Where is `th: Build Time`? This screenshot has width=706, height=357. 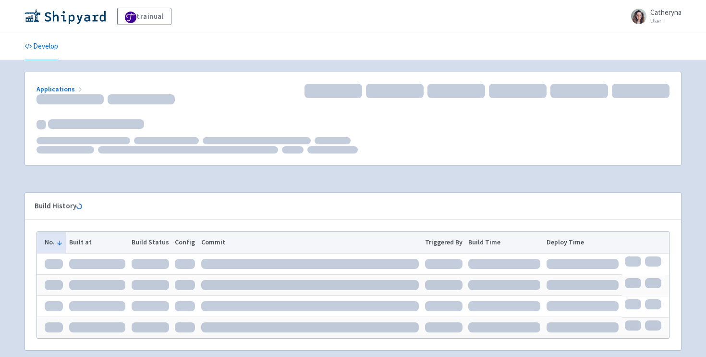
th: Build Time is located at coordinates (505, 242).